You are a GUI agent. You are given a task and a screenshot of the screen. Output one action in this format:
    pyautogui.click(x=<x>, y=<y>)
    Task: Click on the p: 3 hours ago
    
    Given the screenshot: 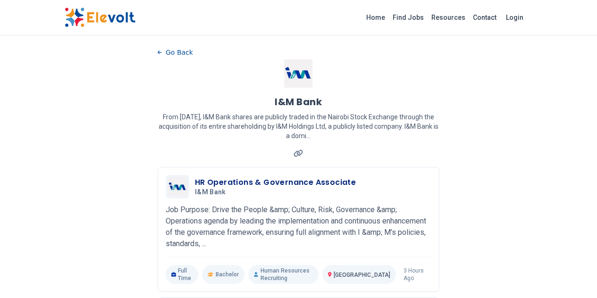 What is the action you would take?
    pyautogui.click(x=417, y=275)
    